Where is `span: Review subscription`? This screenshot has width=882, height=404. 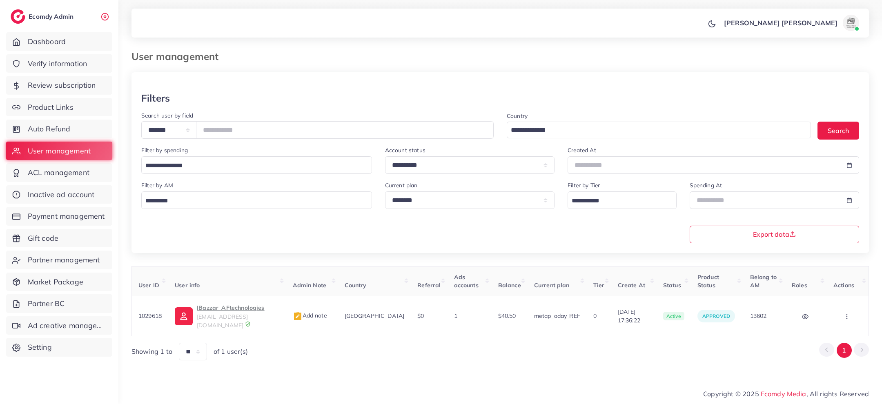
span: Review subscription is located at coordinates (62, 85).